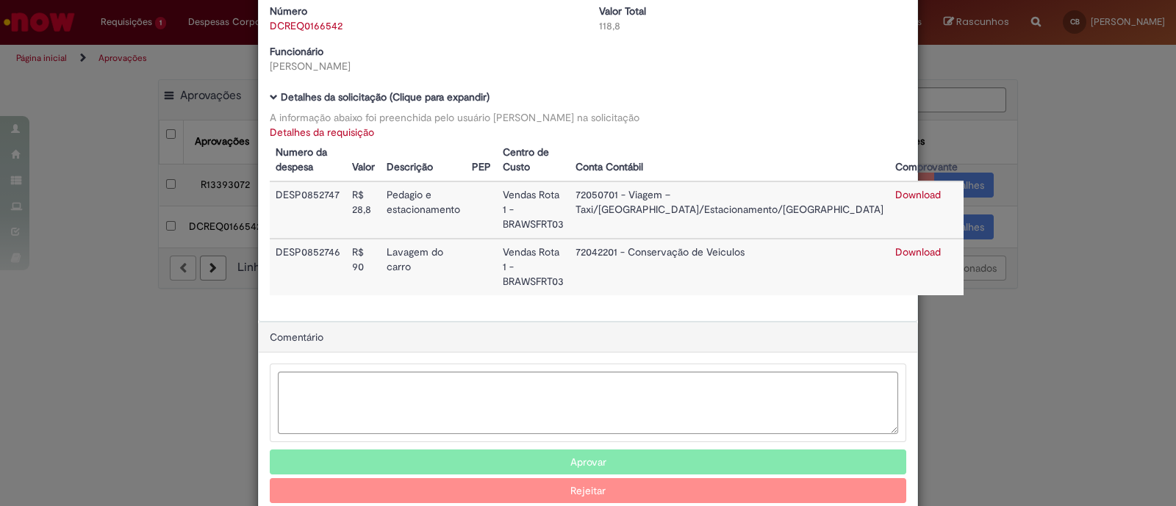 Image resolution: width=1176 pixels, height=506 pixels. I want to click on b: Funcionário, so click(296, 51).